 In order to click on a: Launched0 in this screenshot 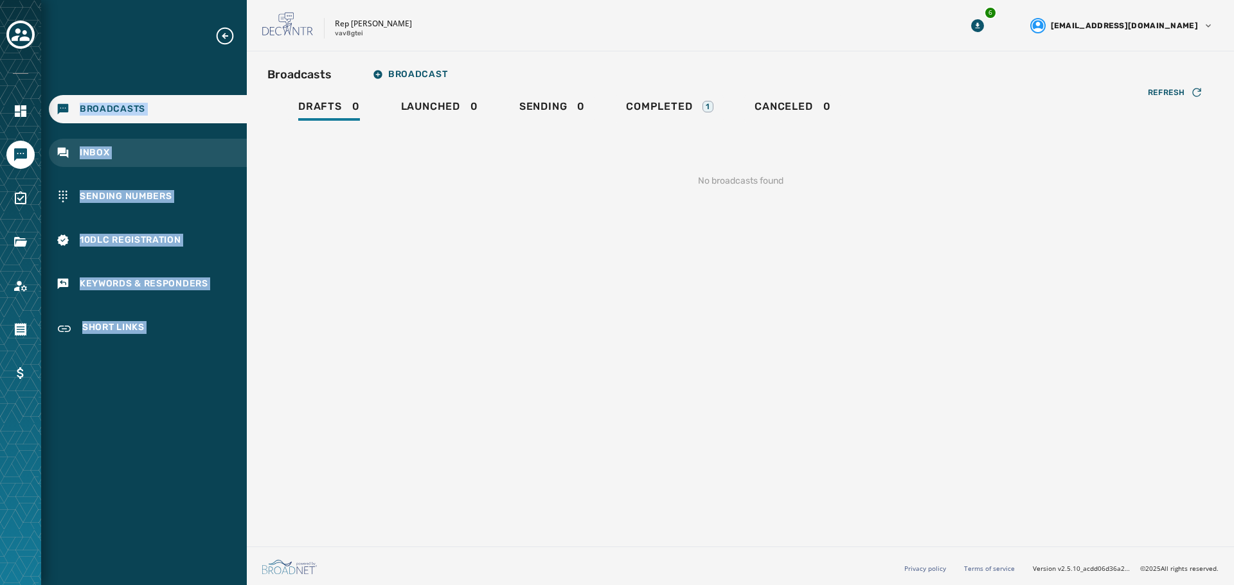, I will do `click(439, 109)`.